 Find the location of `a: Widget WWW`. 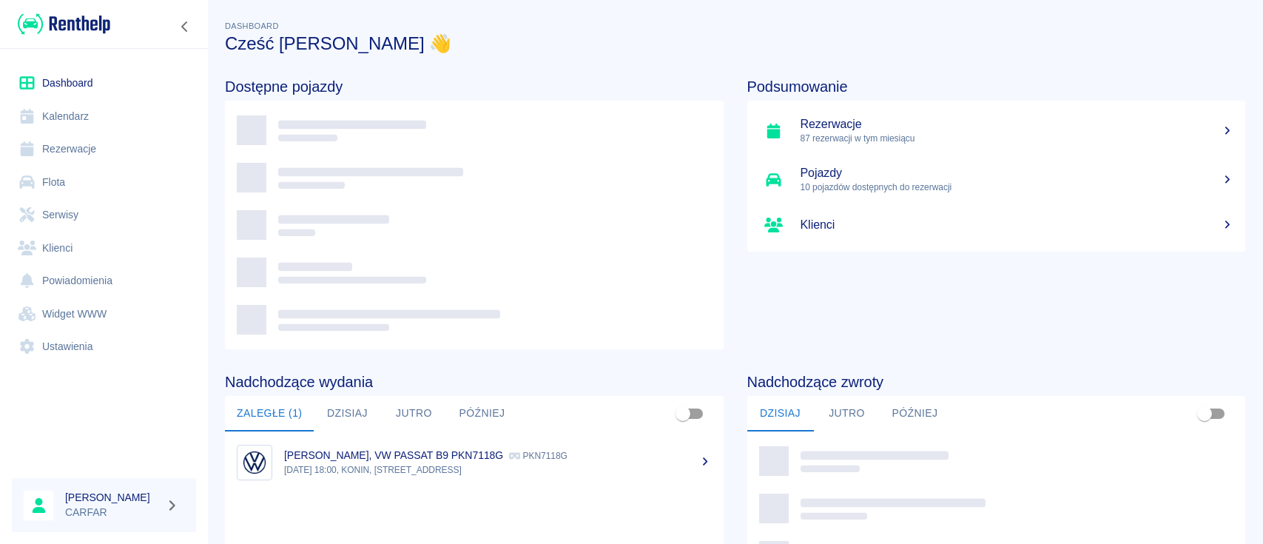

a: Widget WWW is located at coordinates (104, 314).